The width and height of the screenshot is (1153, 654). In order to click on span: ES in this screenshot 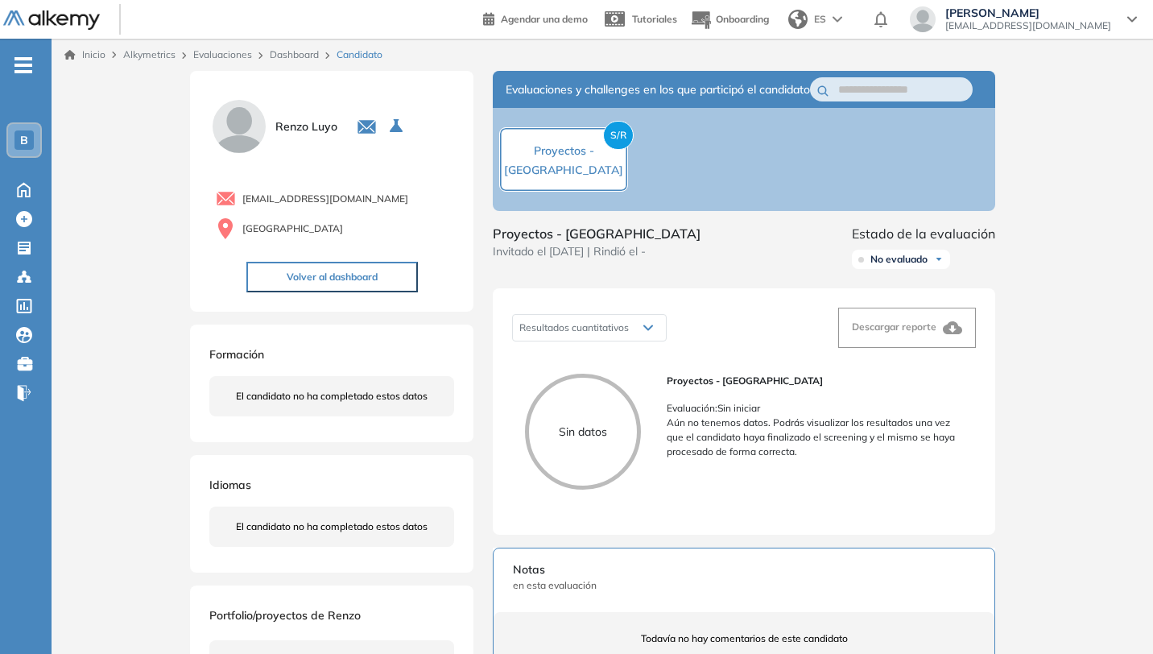, I will do `click(820, 19)`.